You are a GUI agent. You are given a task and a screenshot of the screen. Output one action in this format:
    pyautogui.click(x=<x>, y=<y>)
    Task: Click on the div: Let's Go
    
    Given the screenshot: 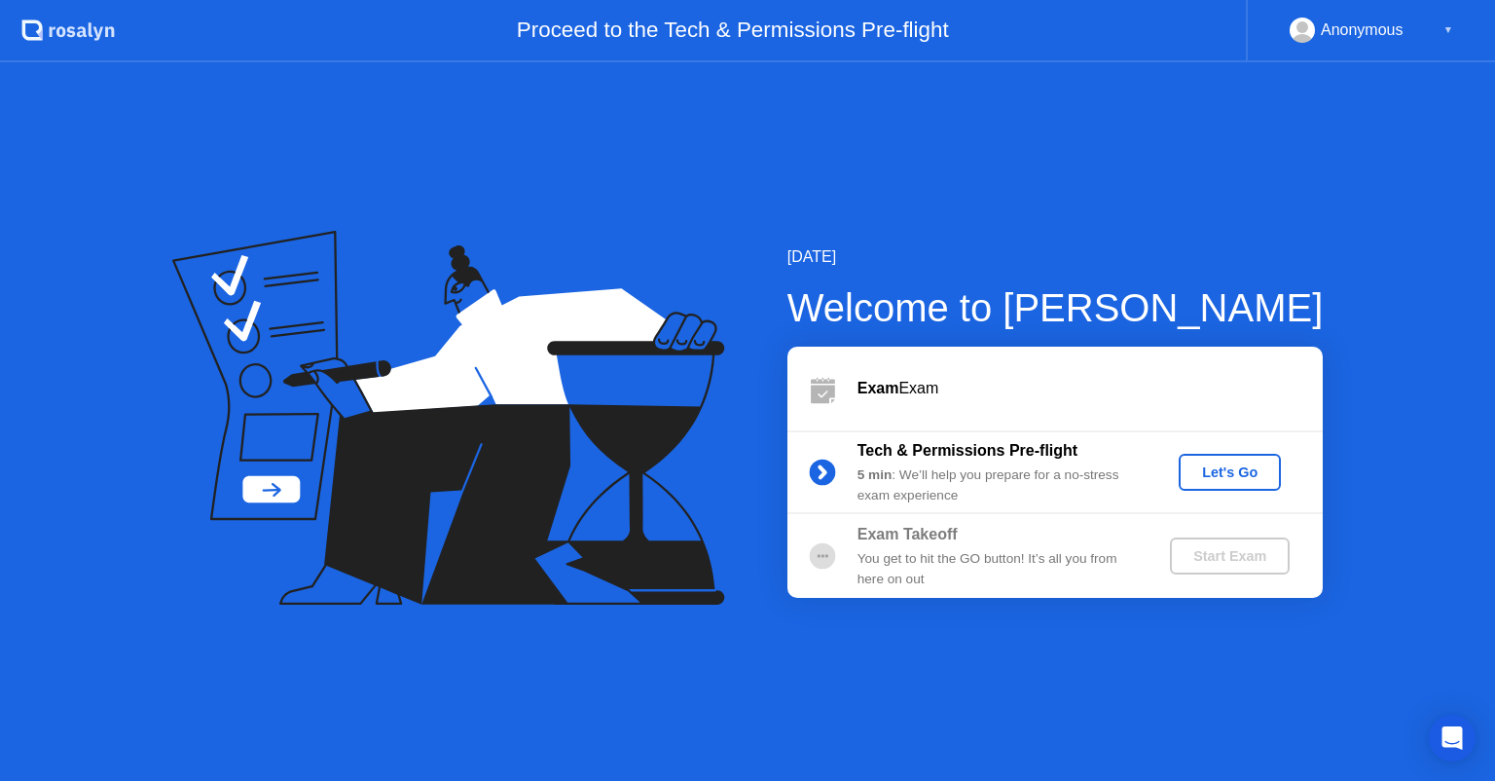 What is the action you would take?
    pyautogui.click(x=1229, y=472)
    